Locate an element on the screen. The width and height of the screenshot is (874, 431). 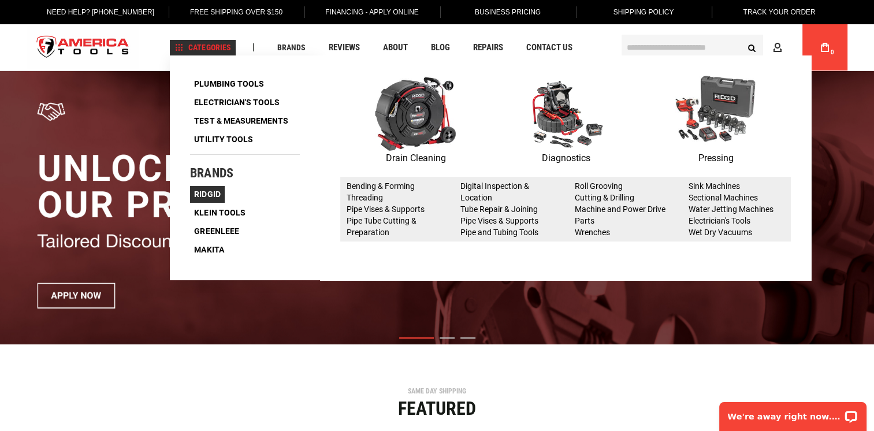
a: Contact Us is located at coordinates (549, 47).